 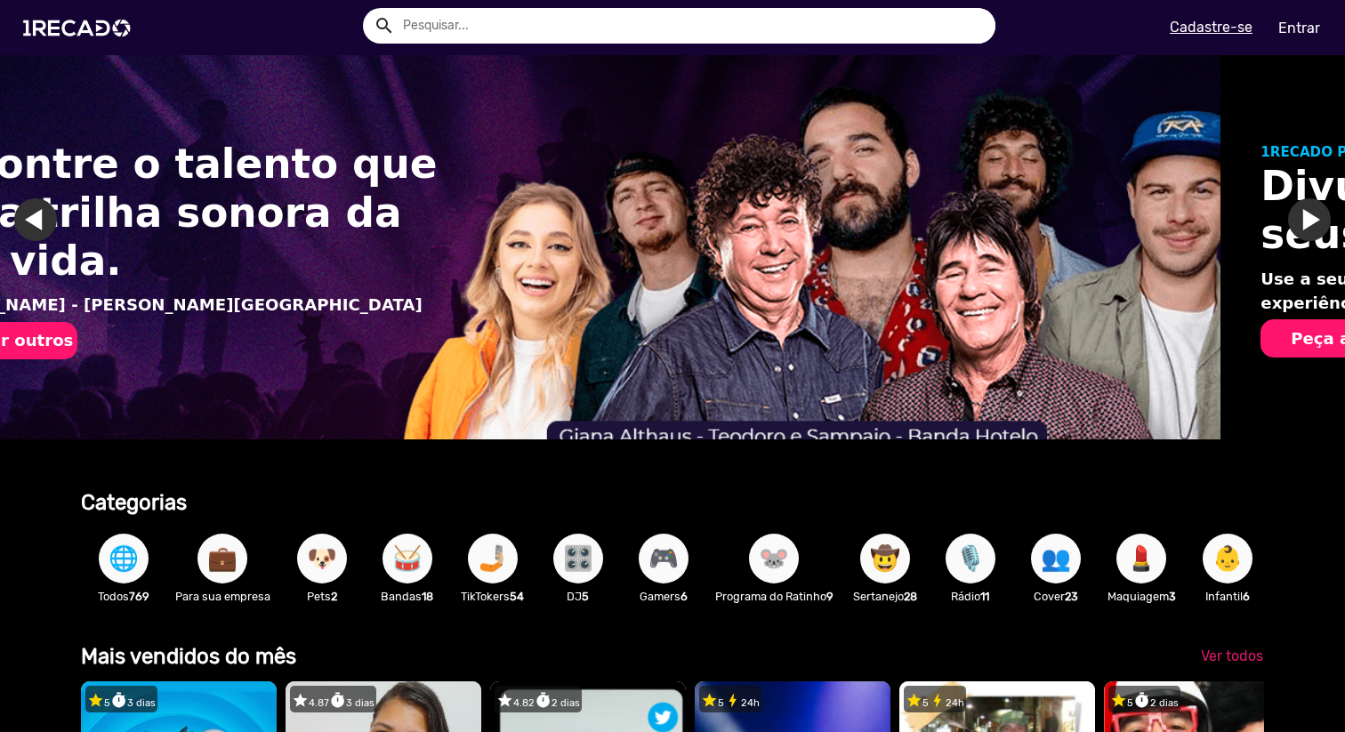 What do you see at coordinates (493, 596) in the screenshot?
I see `p: TikTokers` at bounding box center [493, 596].